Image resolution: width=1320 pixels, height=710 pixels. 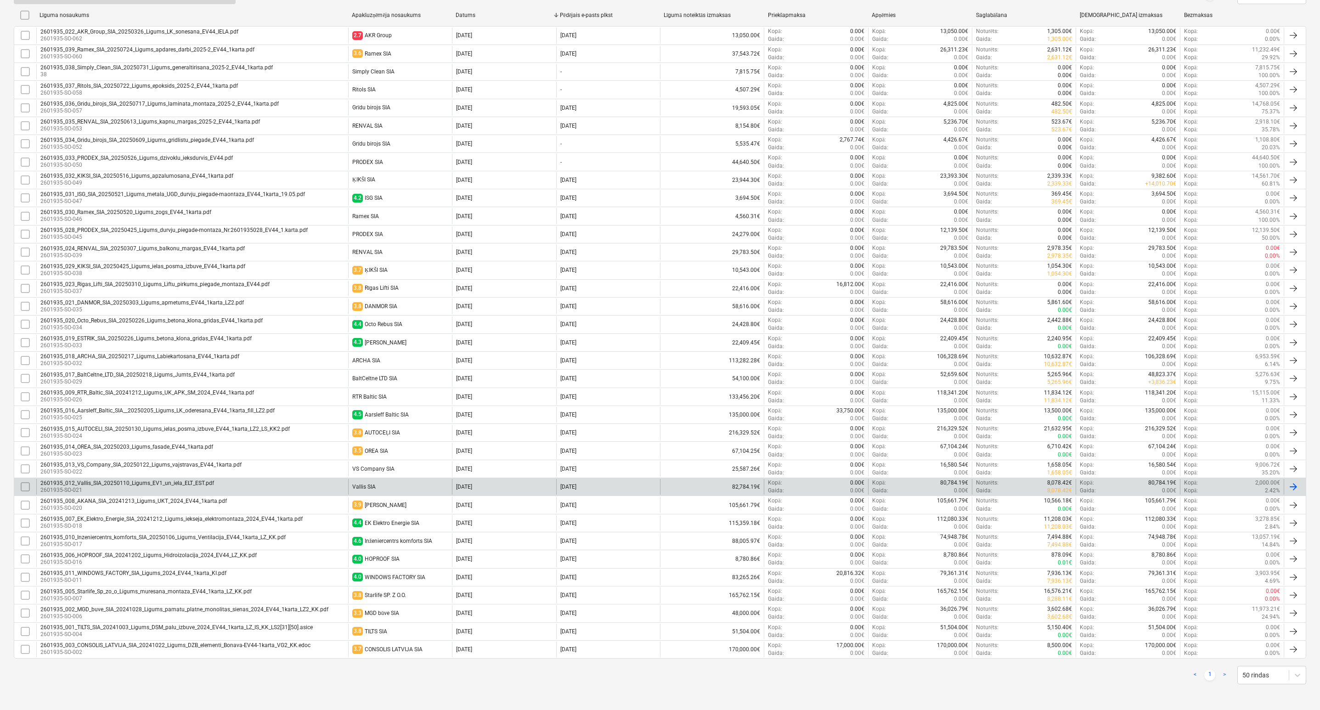 I want to click on div: 37,543.72€, so click(x=712, y=54).